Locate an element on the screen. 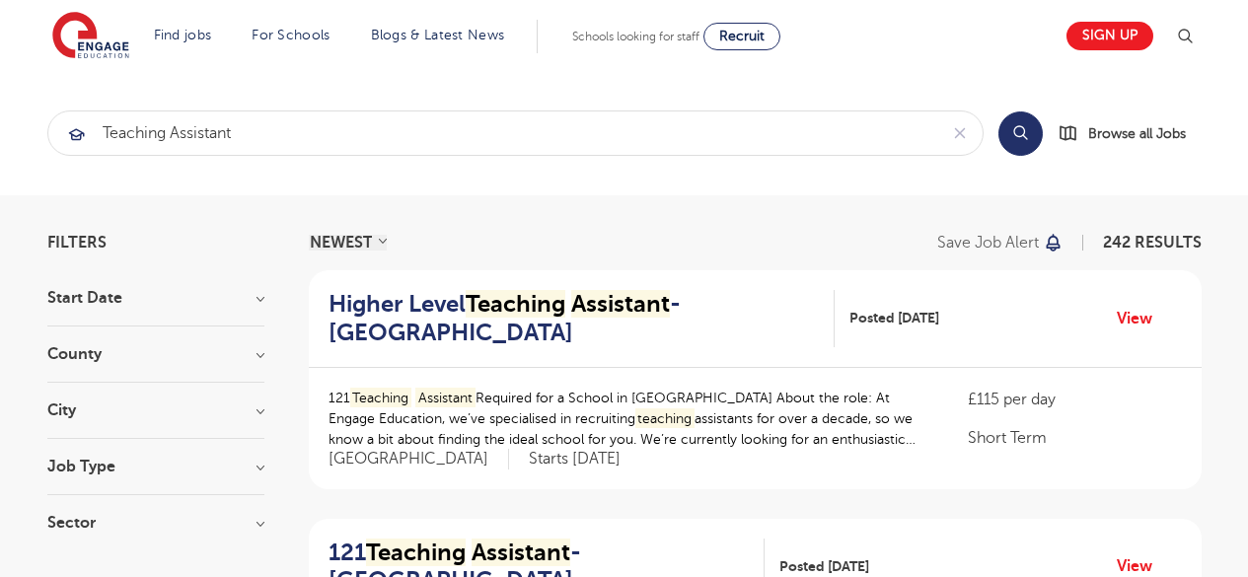 This screenshot has height=577, width=1248. mark: teaching is located at coordinates (665, 418).